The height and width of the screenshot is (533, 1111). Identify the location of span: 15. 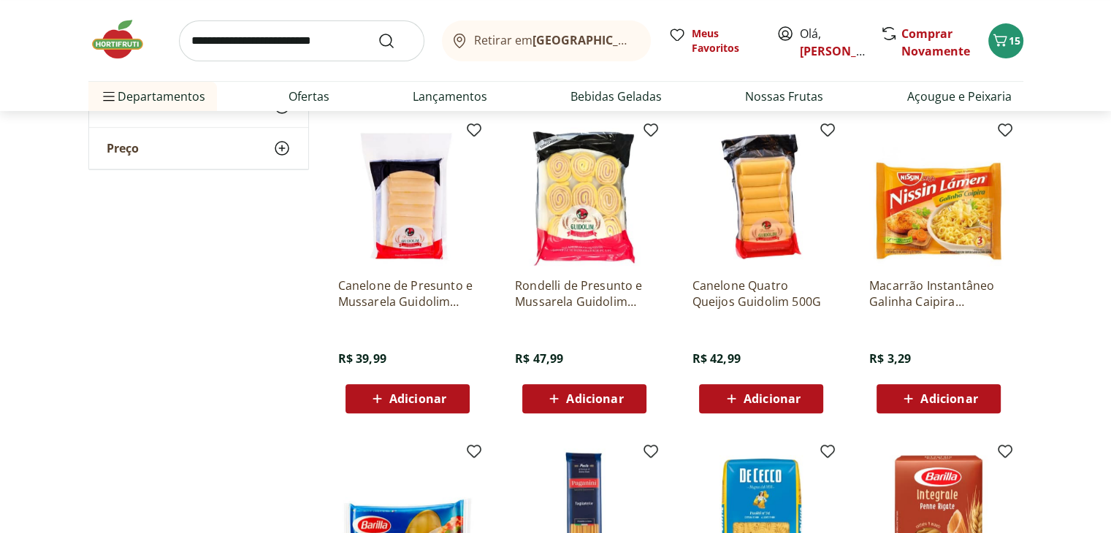
(1014, 40).